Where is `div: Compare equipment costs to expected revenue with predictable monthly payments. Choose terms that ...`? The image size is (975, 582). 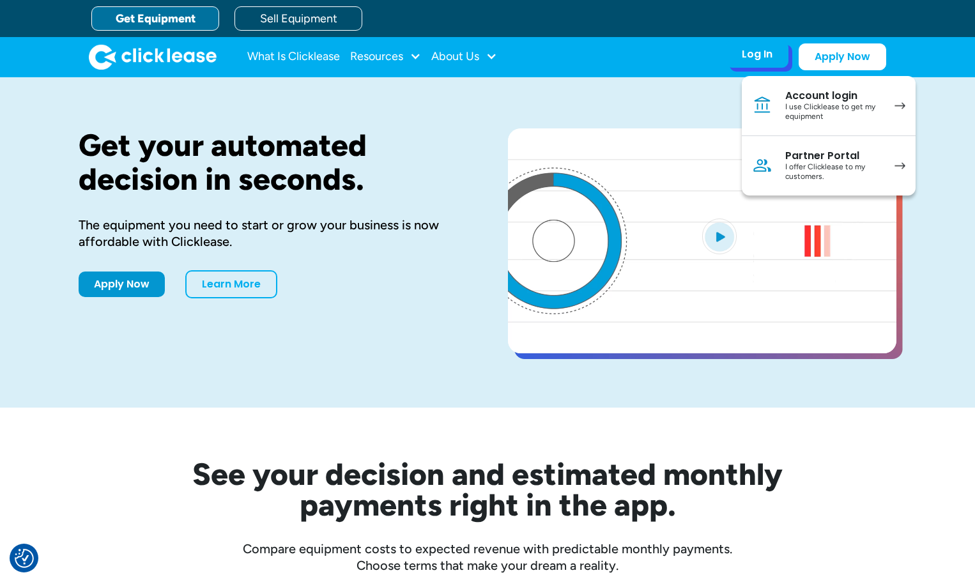 div: Compare equipment costs to expected revenue with predictable monthly payments. Choose terms that ... is located at coordinates (488, 557).